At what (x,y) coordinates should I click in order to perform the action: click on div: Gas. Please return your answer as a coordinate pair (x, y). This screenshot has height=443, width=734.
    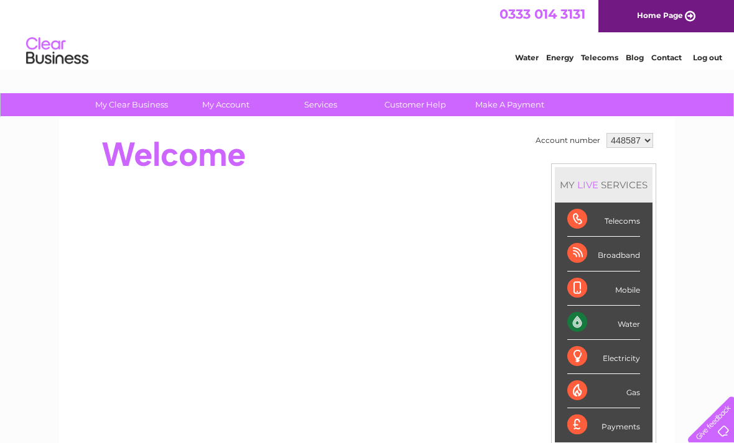
    Looking at the image, I should click on (603, 391).